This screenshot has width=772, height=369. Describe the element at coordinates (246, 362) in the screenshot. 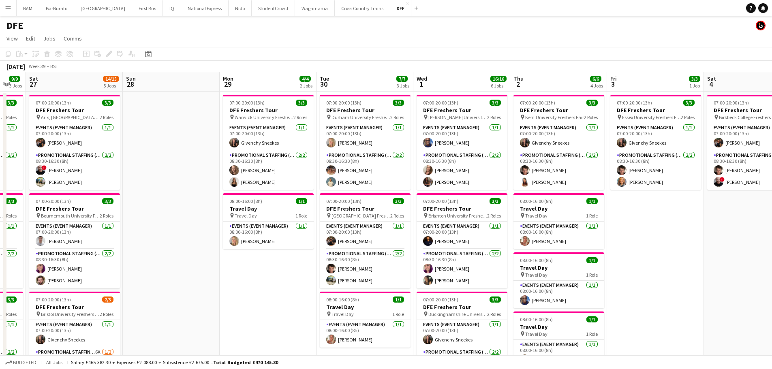

I see `span: Total Budgeted £470 145.30` at that location.